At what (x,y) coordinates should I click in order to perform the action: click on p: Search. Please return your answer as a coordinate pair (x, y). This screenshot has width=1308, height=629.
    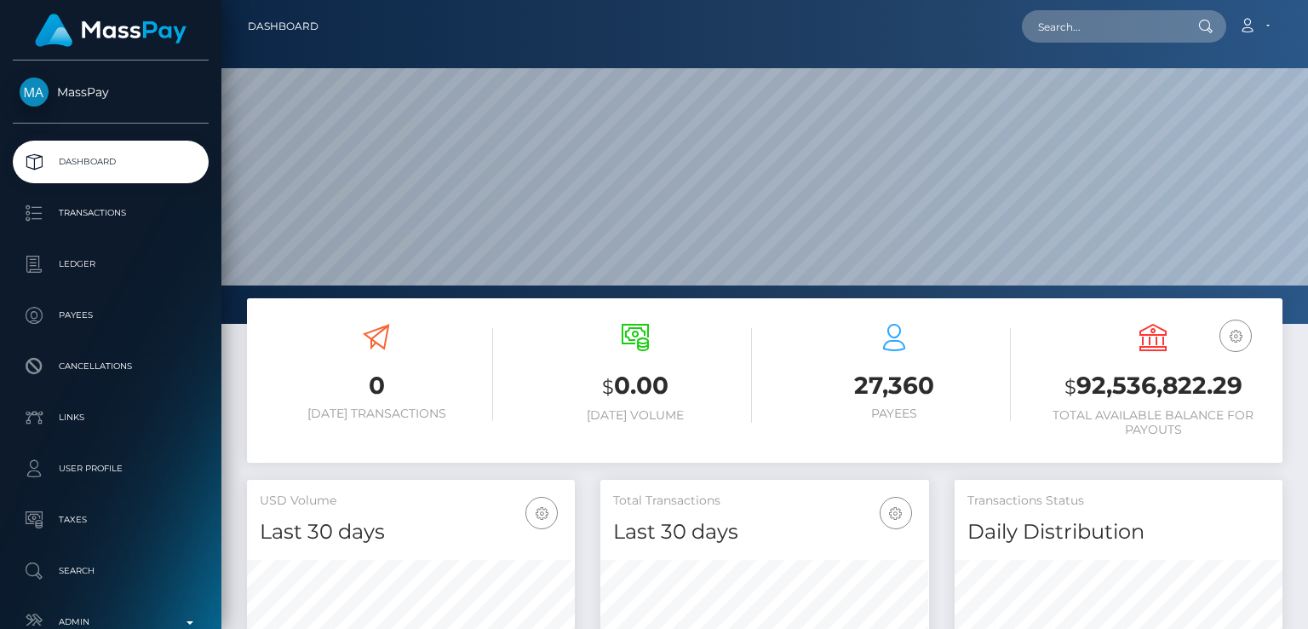
    Looking at the image, I should click on (111, 571).